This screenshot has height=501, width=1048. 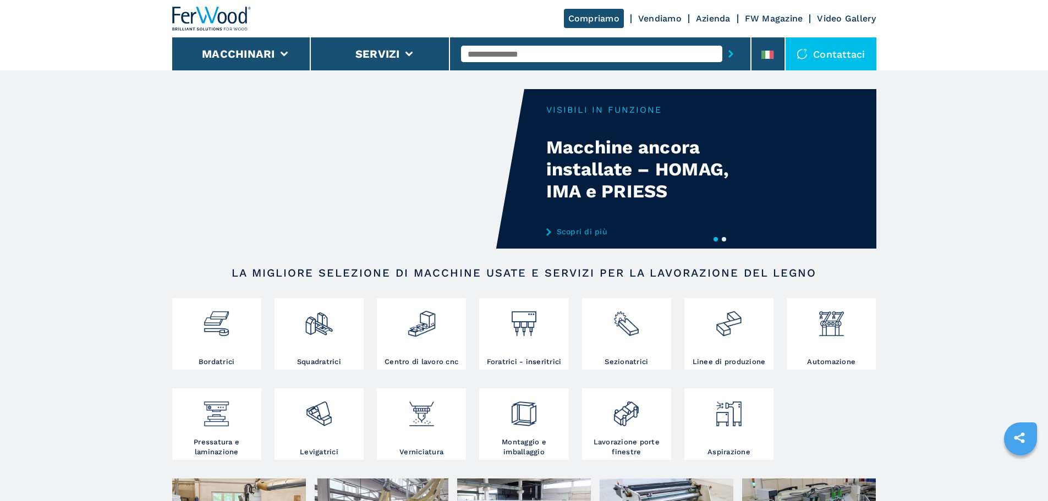 What do you see at coordinates (832, 334) in the screenshot?
I see `a: Automazione` at bounding box center [832, 334].